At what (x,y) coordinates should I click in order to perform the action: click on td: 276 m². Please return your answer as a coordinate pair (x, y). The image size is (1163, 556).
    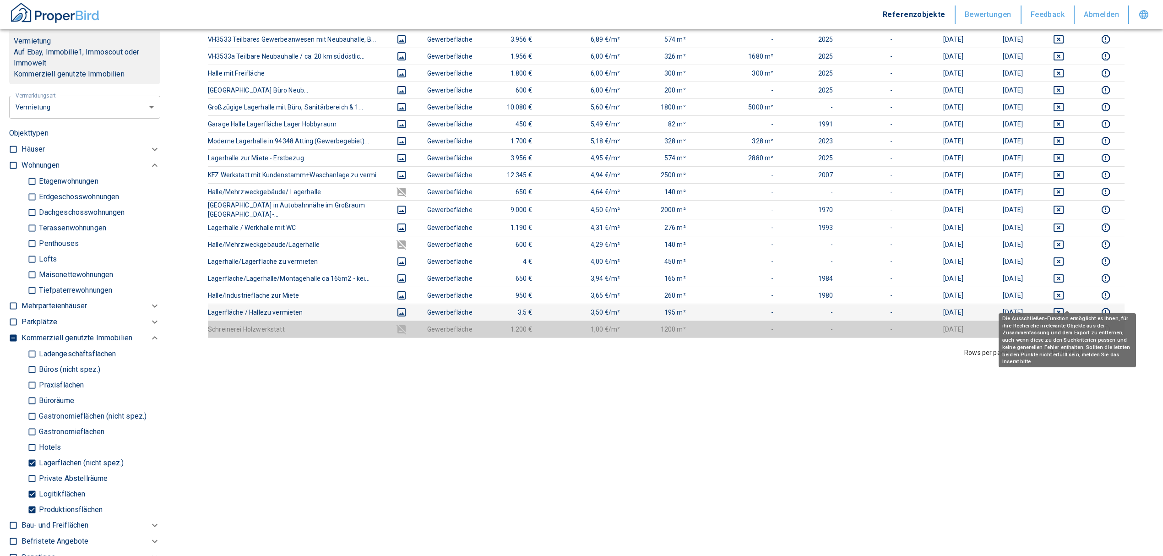
    Looking at the image, I should click on (660, 227).